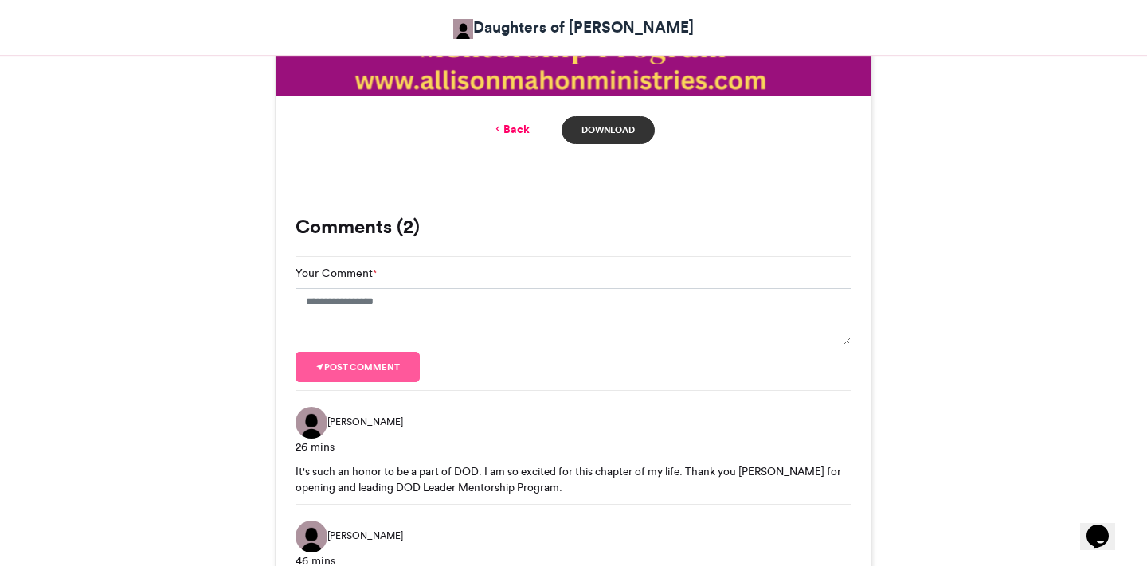 The width and height of the screenshot is (1147, 566). Describe the element at coordinates (573, 479) in the screenshot. I see `div: It's such an honor to be a part of DOD. I am so excited for this chapter of my life. Thank you [P...` at that location.